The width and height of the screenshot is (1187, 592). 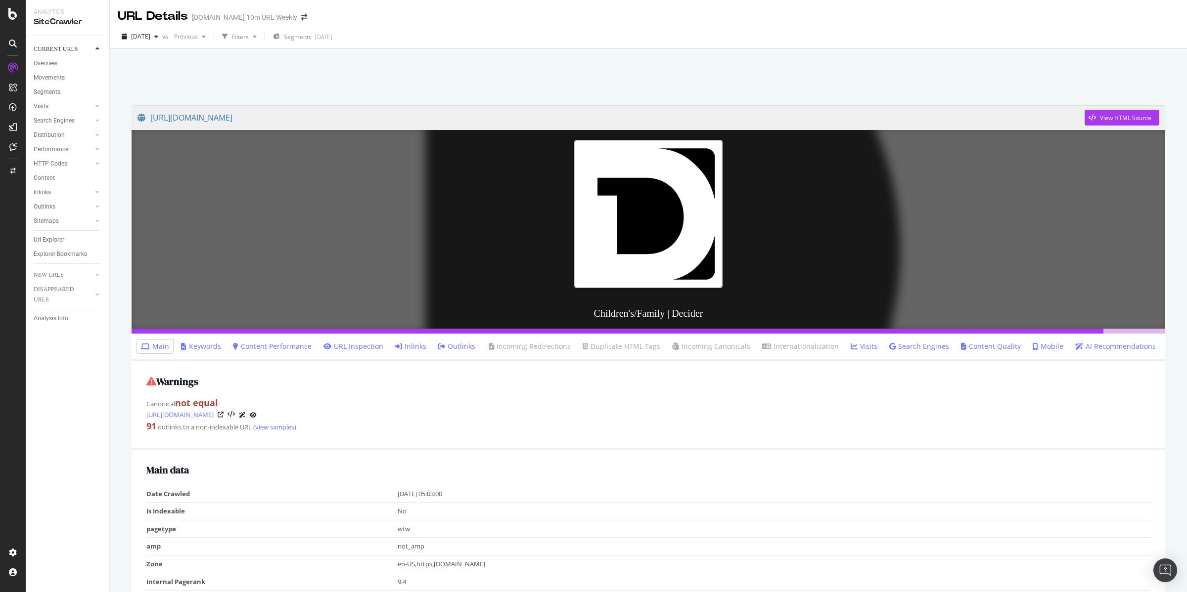 I want to click on img: Children's/Family | Decider, so click(x=648, y=214).